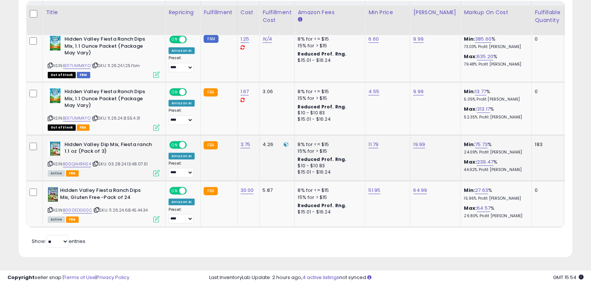 The height and width of the screenshot is (285, 591). What do you see at coordinates (105, 195) in the screenshot?
I see `b: Hidden Valley Fiesta Ranch Dips Mix, Gluten Free -Pack of 24` at bounding box center [105, 195].